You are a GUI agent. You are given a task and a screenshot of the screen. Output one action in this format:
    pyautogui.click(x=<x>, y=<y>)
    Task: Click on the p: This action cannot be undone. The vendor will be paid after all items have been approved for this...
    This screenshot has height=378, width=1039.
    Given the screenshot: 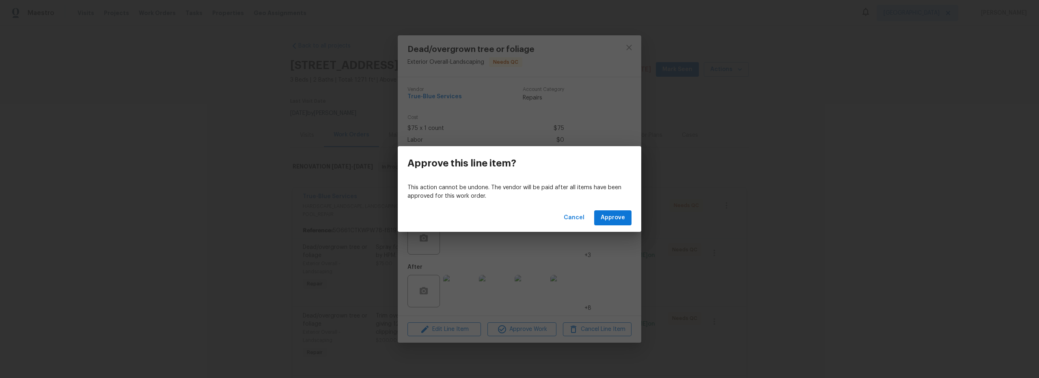 What is the action you would take?
    pyautogui.click(x=519, y=192)
    